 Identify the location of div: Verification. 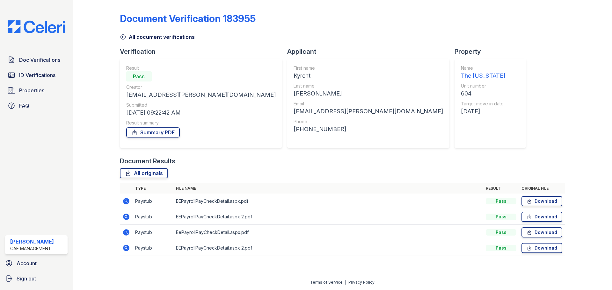
(203, 52).